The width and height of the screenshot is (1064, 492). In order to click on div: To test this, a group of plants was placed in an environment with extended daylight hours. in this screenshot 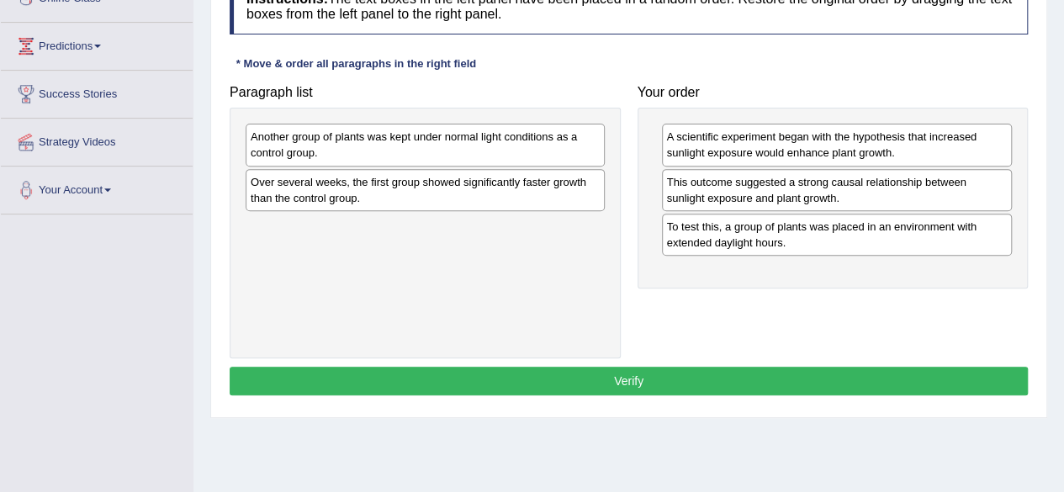, I will do `click(837, 235)`.